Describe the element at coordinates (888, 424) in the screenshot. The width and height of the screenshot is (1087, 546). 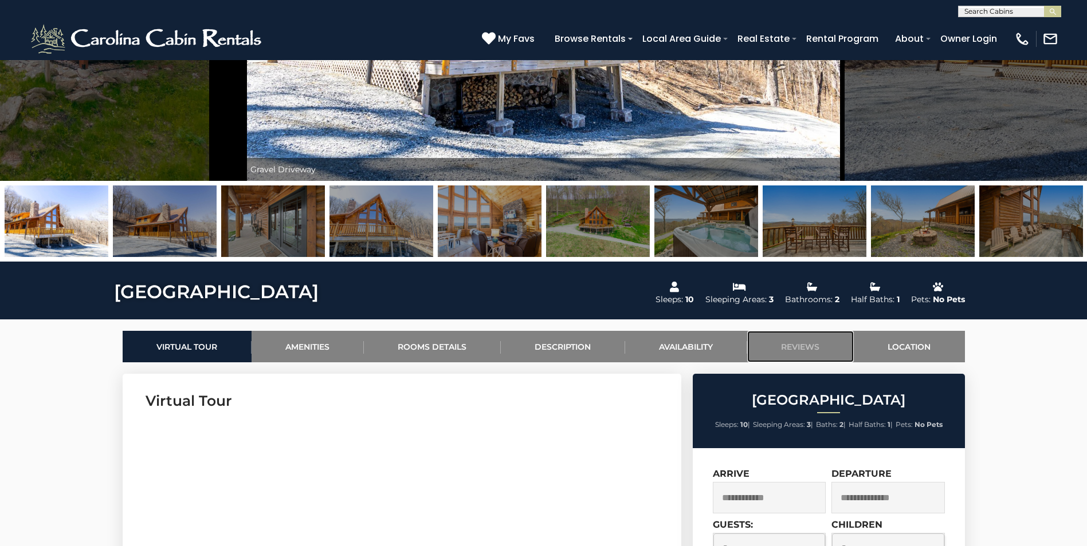
I see `strong: 1` at that location.